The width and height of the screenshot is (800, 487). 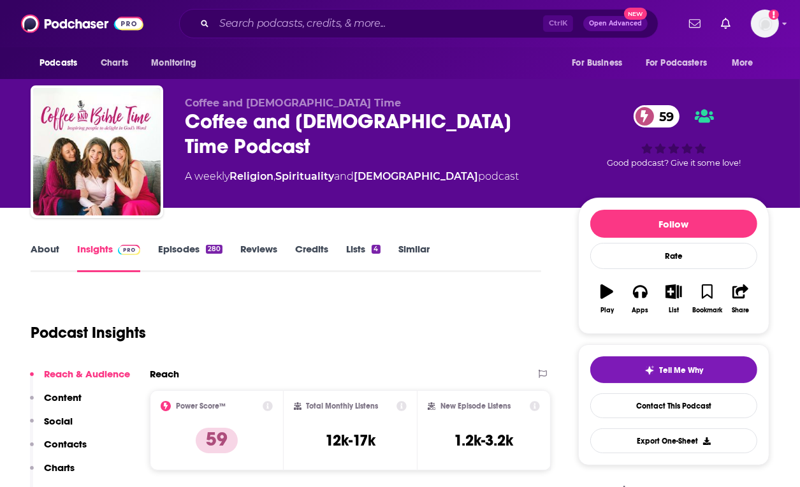 What do you see at coordinates (88, 333) in the screenshot?
I see `h1: Podcast Insights` at bounding box center [88, 333].